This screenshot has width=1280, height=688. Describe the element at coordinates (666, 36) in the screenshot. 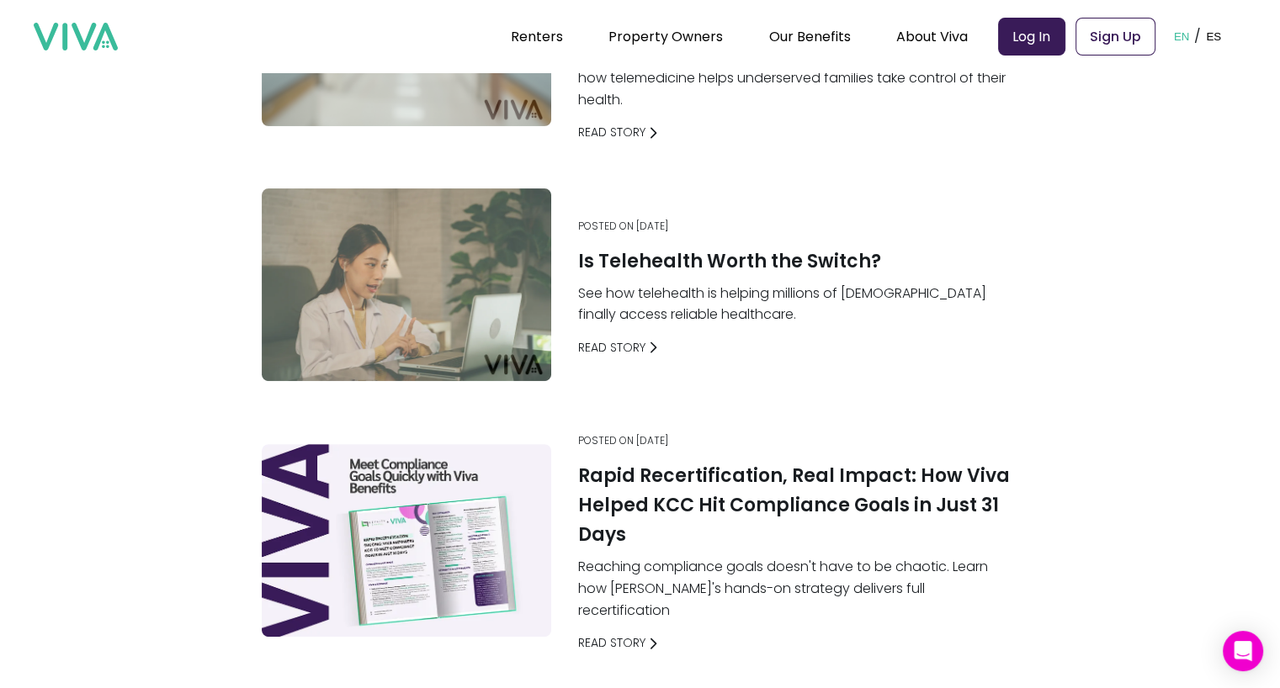

I see `a: Property Owners` at that location.